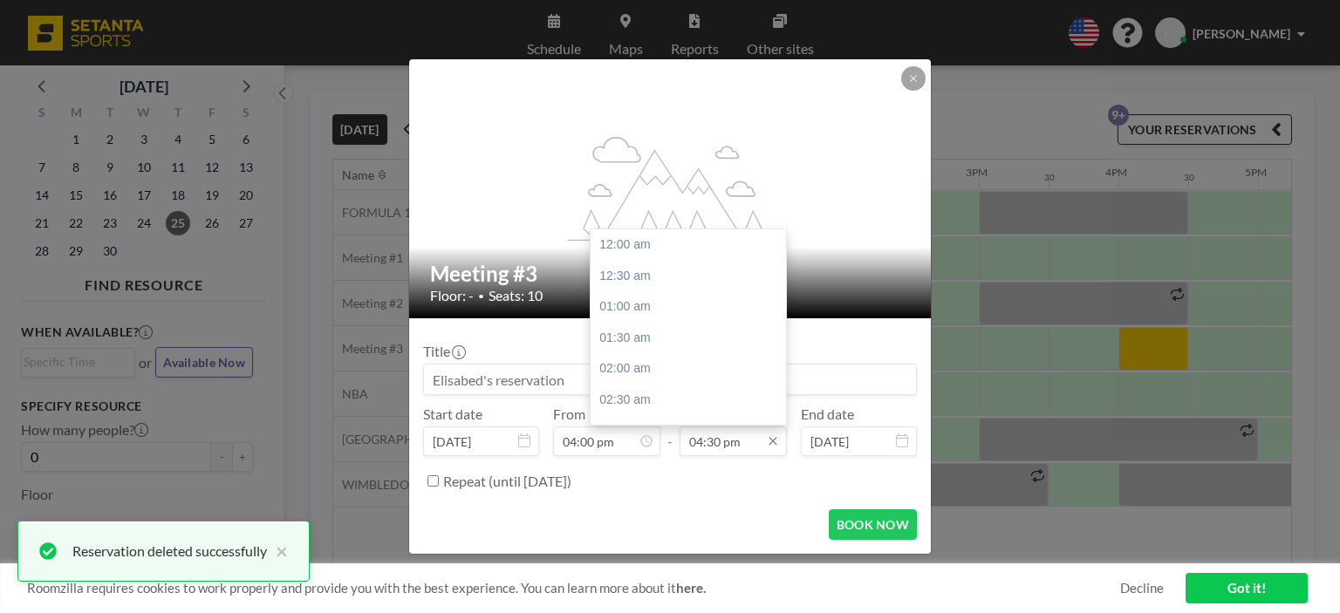 This screenshot has height=613, width=1340. What do you see at coordinates (277, 551) in the screenshot?
I see `button: close` at bounding box center [277, 551].